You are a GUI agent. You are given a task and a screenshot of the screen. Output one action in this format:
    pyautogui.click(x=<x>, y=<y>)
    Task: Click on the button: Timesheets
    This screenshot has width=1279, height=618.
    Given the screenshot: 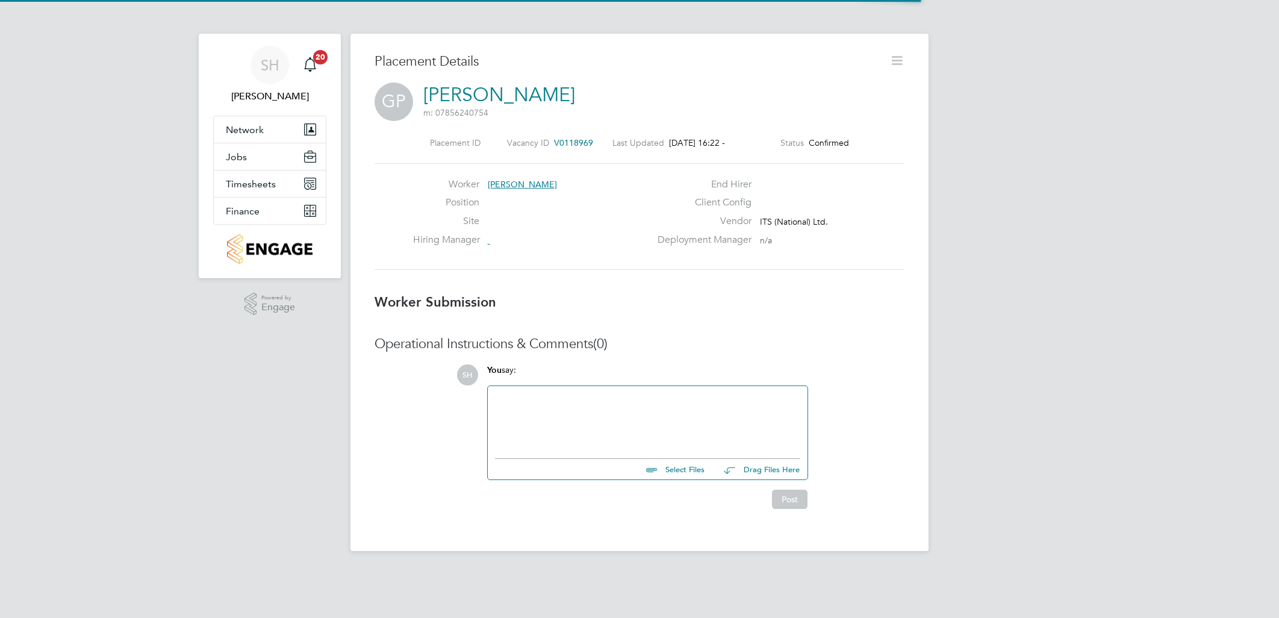 What is the action you would take?
    pyautogui.click(x=270, y=184)
    